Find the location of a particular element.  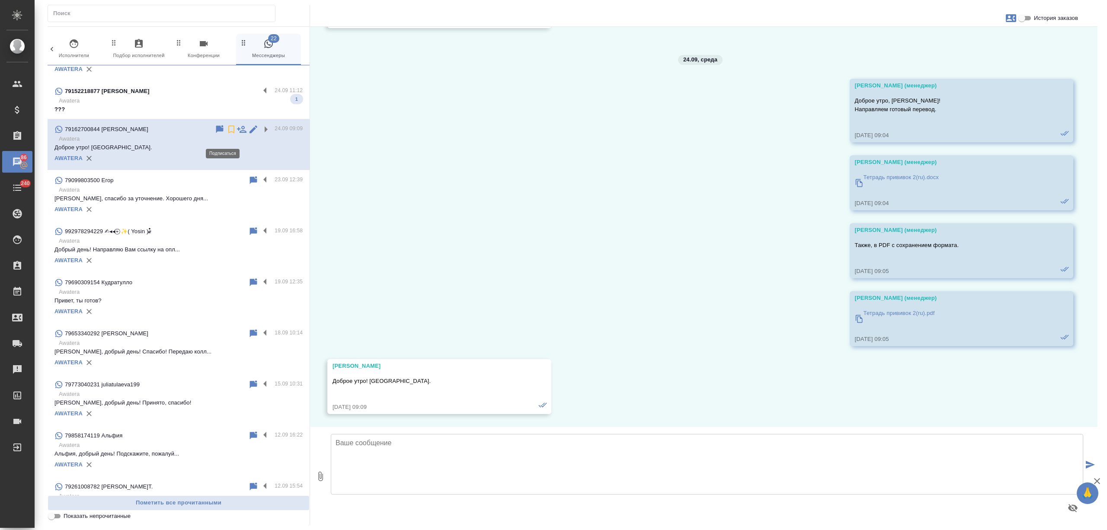

p: 23.09 12:39 is located at coordinates (288, 179).